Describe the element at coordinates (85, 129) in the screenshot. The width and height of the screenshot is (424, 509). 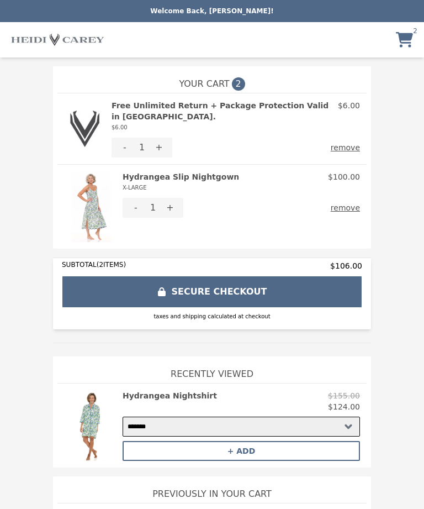
I see `img: Free Unlimited Return + Package Protection Valid in US.` at that location.